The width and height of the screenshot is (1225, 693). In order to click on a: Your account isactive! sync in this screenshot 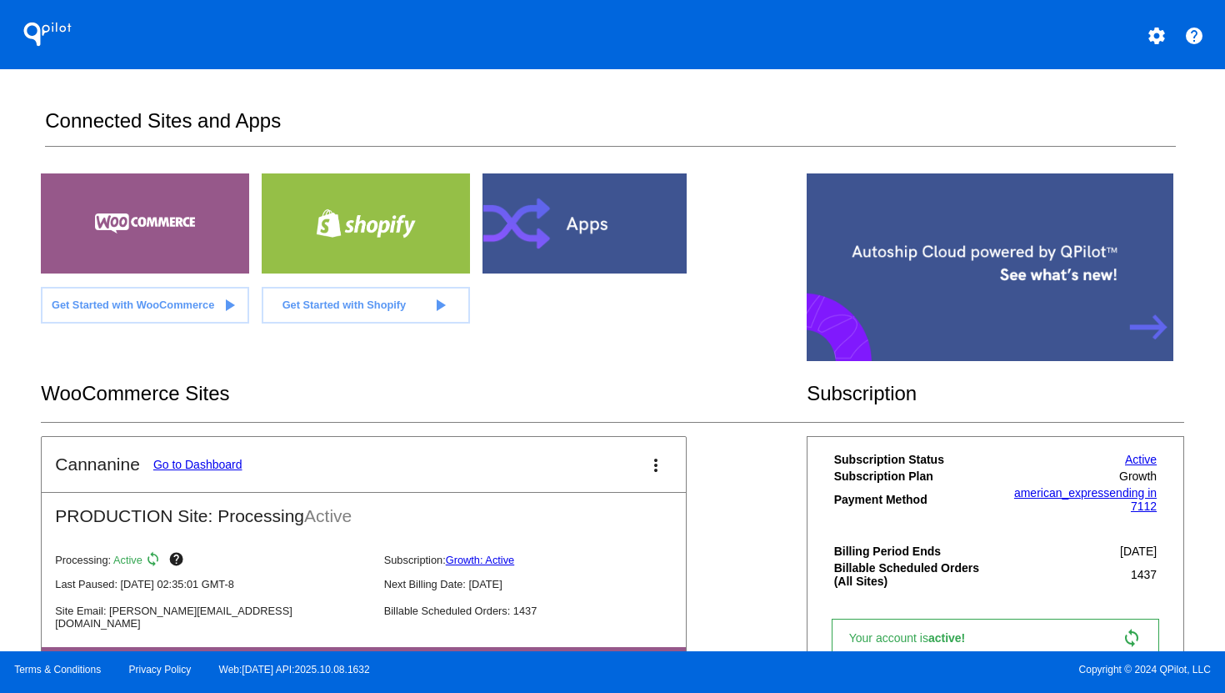, I will do `click(995, 638)`.